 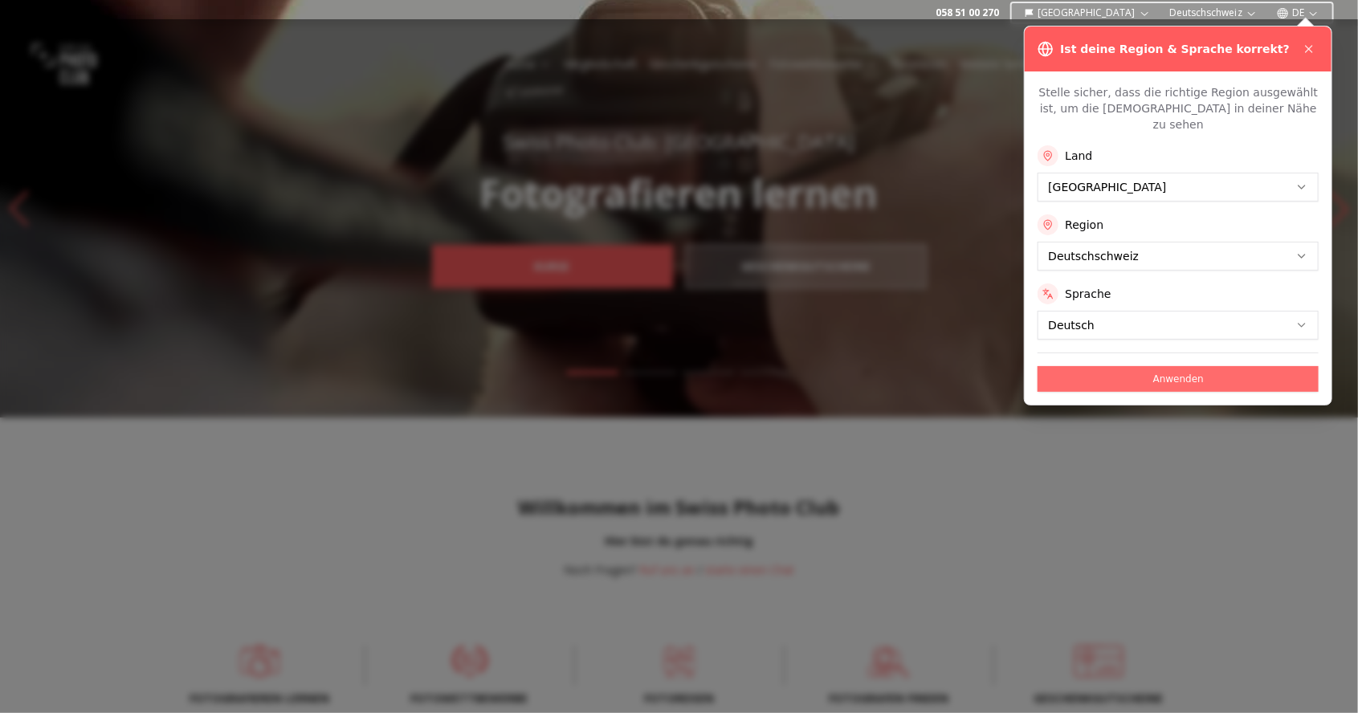 What do you see at coordinates (1087, 294) in the screenshot?
I see `label: Sprache` at bounding box center [1087, 294].